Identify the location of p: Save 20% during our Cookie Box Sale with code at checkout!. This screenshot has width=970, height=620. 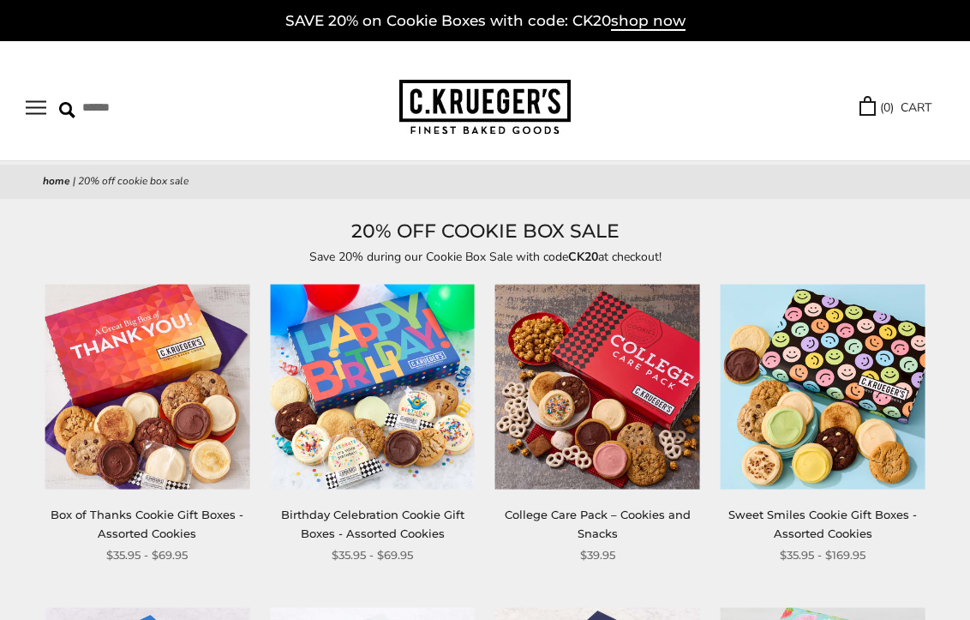
(485, 256).